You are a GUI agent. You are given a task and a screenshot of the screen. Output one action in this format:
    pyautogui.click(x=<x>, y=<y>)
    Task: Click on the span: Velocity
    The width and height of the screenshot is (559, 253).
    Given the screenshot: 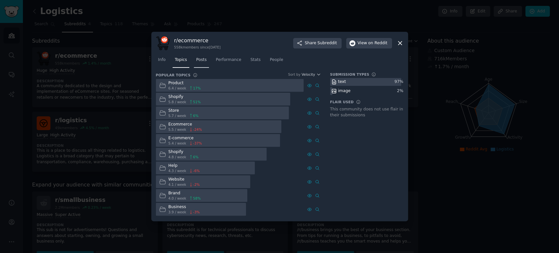 What is the action you would take?
    pyautogui.click(x=308, y=74)
    